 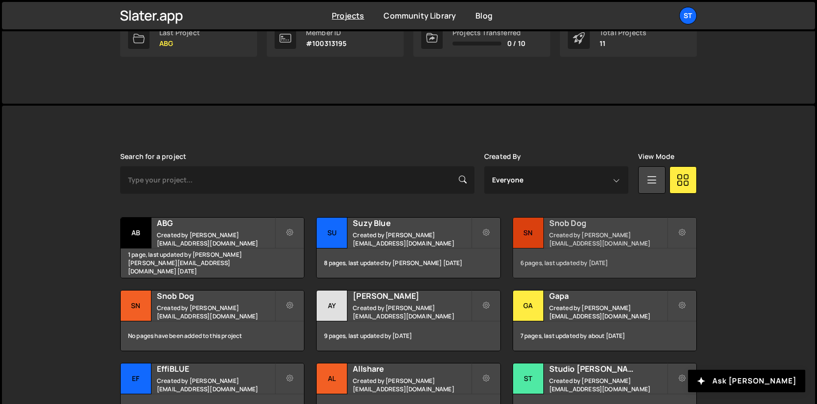 What do you see at coordinates (516, 44) in the screenshot?
I see `span: 0 / 10` at bounding box center [516, 44].